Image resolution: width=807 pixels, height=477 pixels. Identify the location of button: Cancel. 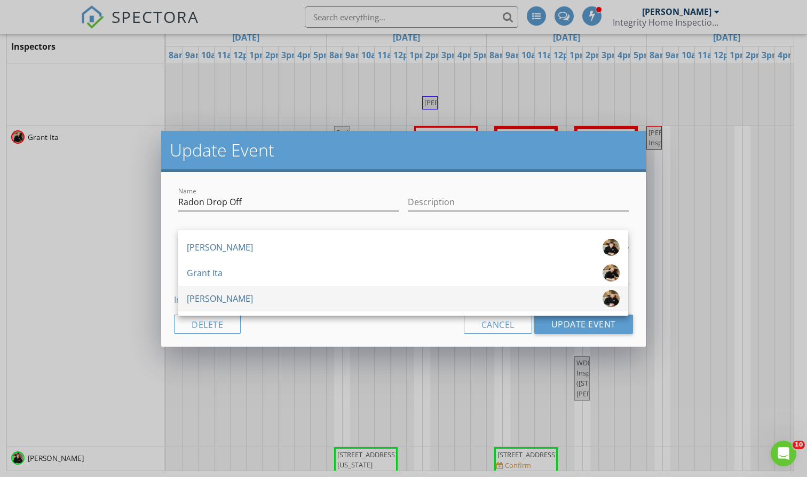
(498, 324).